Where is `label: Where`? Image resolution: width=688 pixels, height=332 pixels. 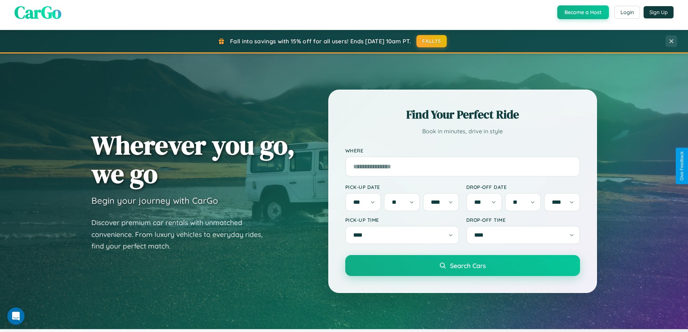 label: Where is located at coordinates (463, 150).